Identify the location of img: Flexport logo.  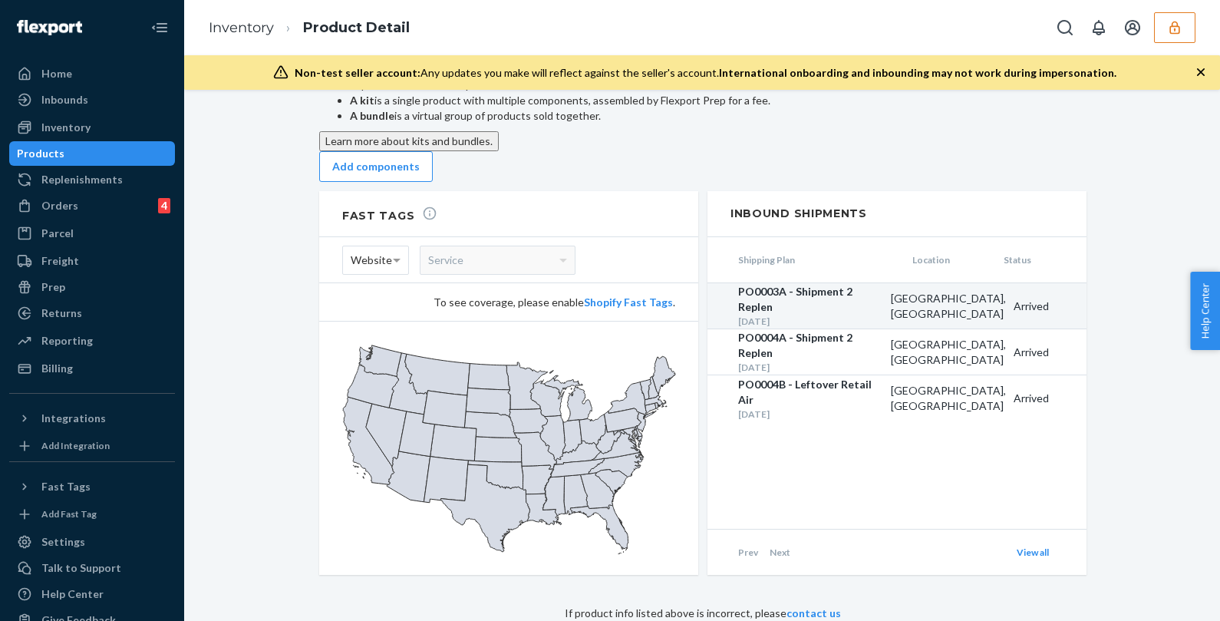
(49, 28).